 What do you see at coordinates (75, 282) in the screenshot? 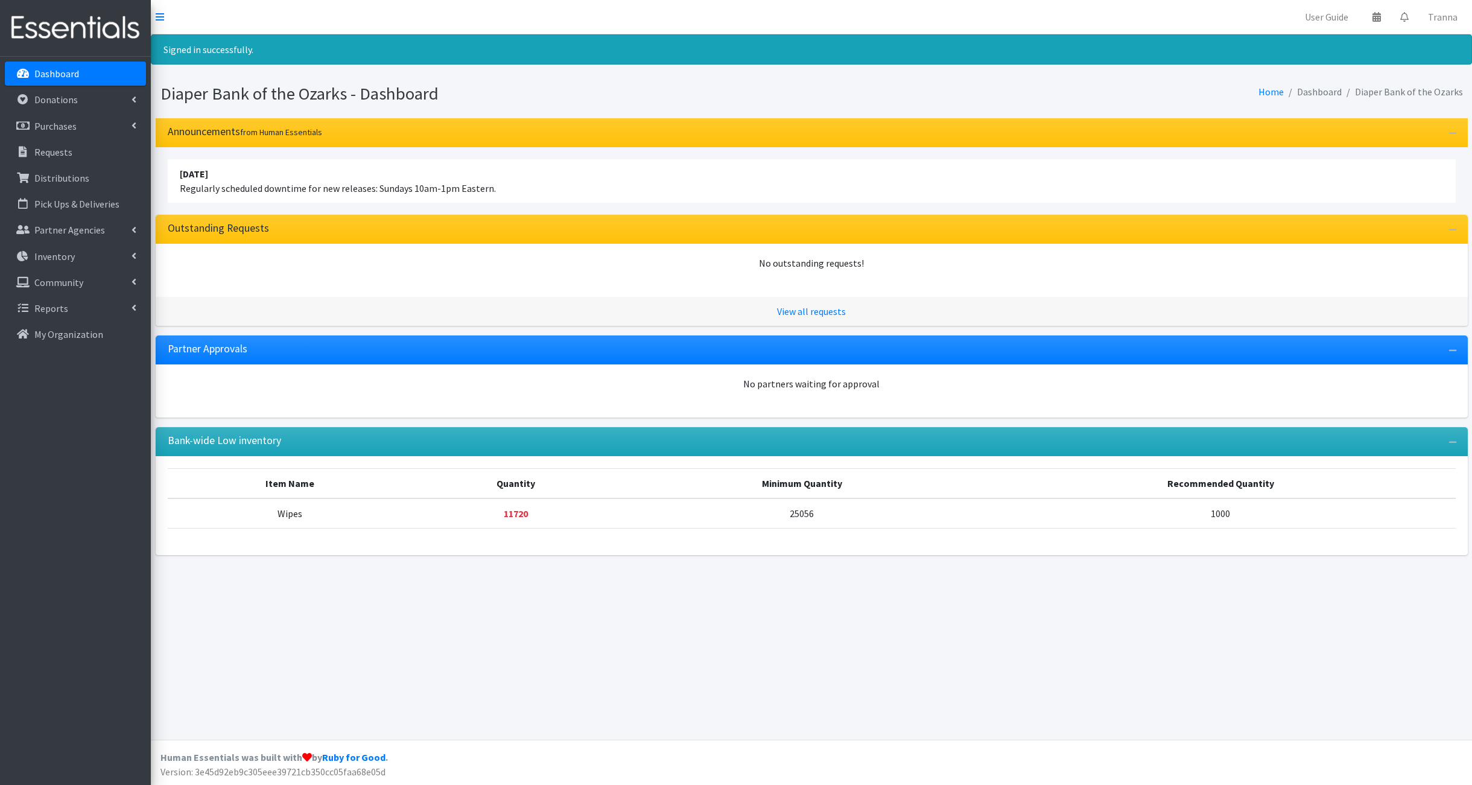
I see `a: Community` at bounding box center [75, 282].